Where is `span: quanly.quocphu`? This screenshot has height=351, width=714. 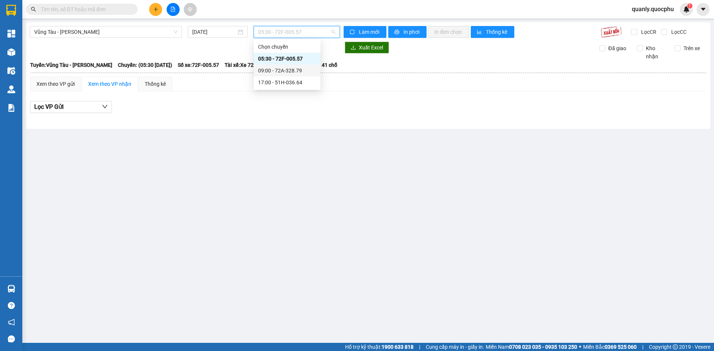
span: quanly.quocphu is located at coordinates (652, 9).